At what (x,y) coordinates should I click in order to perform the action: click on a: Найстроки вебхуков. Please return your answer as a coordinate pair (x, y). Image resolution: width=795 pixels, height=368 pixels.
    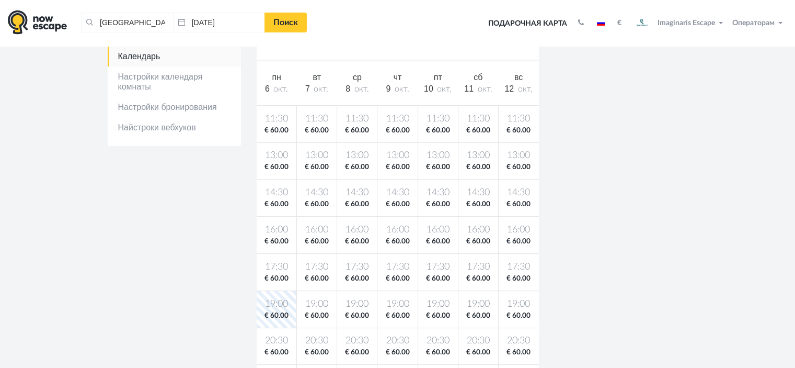
    Looking at the image, I should click on (174, 127).